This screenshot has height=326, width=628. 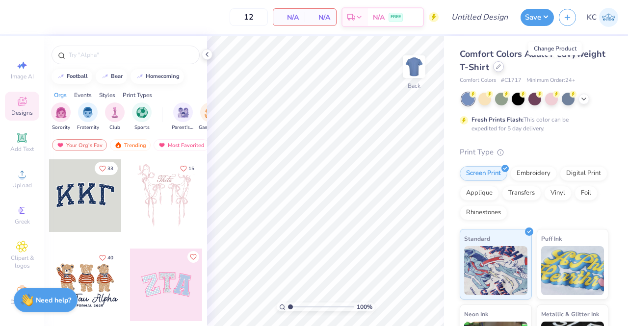 What do you see at coordinates (137, 95) in the screenshot?
I see `div: Print Types` at bounding box center [137, 95].